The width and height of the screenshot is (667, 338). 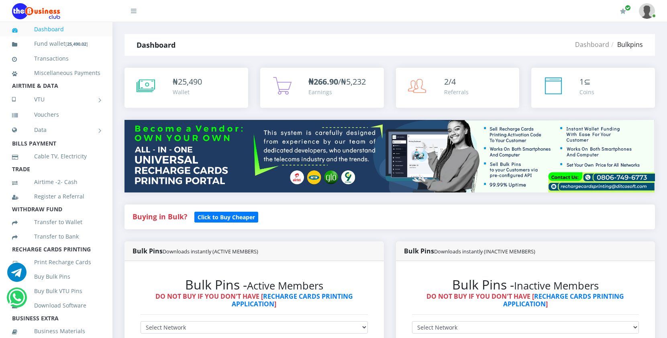 I want to click on a: Buy Bulk Pins, so click(x=56, y=277).